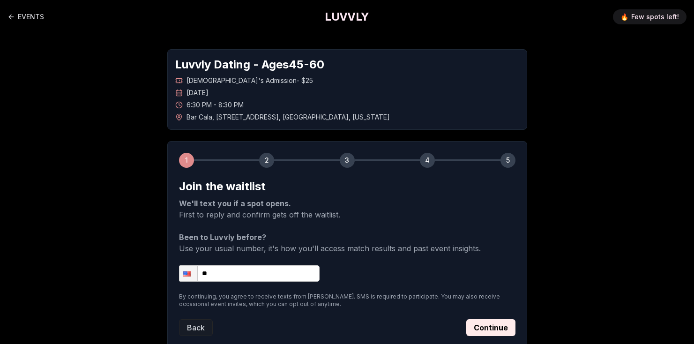 This screenshot has width=694, height=344. What do you see at coordinates (267, 160) in the screenshot?
I see `div: 2` at bounding box center [267, 160].